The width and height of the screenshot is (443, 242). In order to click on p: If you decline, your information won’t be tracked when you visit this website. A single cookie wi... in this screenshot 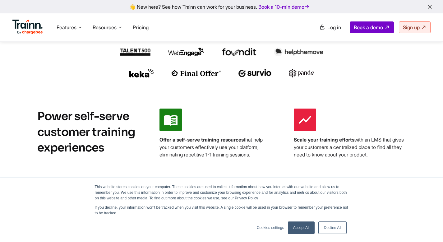, I will do `click(222, 210)`.